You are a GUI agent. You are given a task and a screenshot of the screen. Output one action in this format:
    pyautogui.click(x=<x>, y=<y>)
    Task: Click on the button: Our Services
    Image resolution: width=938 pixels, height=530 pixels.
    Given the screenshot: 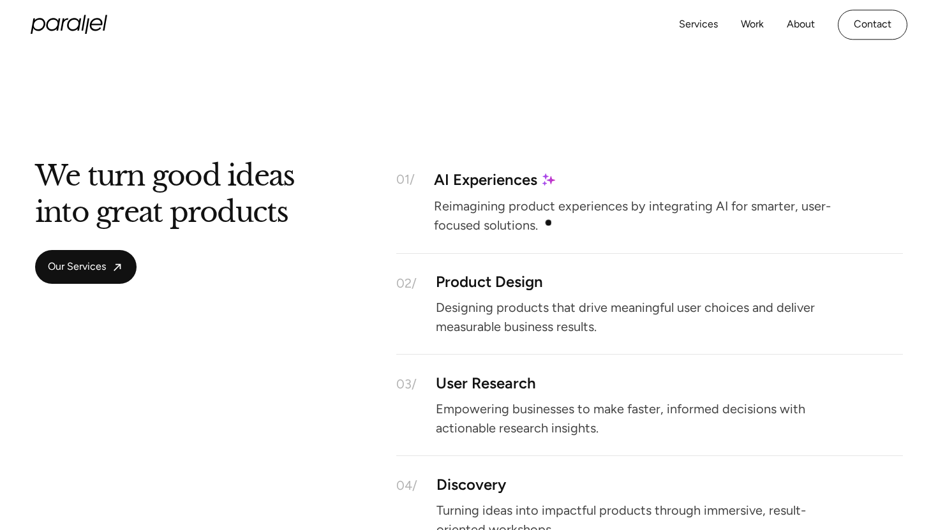 What is the action you would take?
    pyautogui.click(x=85, y=267)
    